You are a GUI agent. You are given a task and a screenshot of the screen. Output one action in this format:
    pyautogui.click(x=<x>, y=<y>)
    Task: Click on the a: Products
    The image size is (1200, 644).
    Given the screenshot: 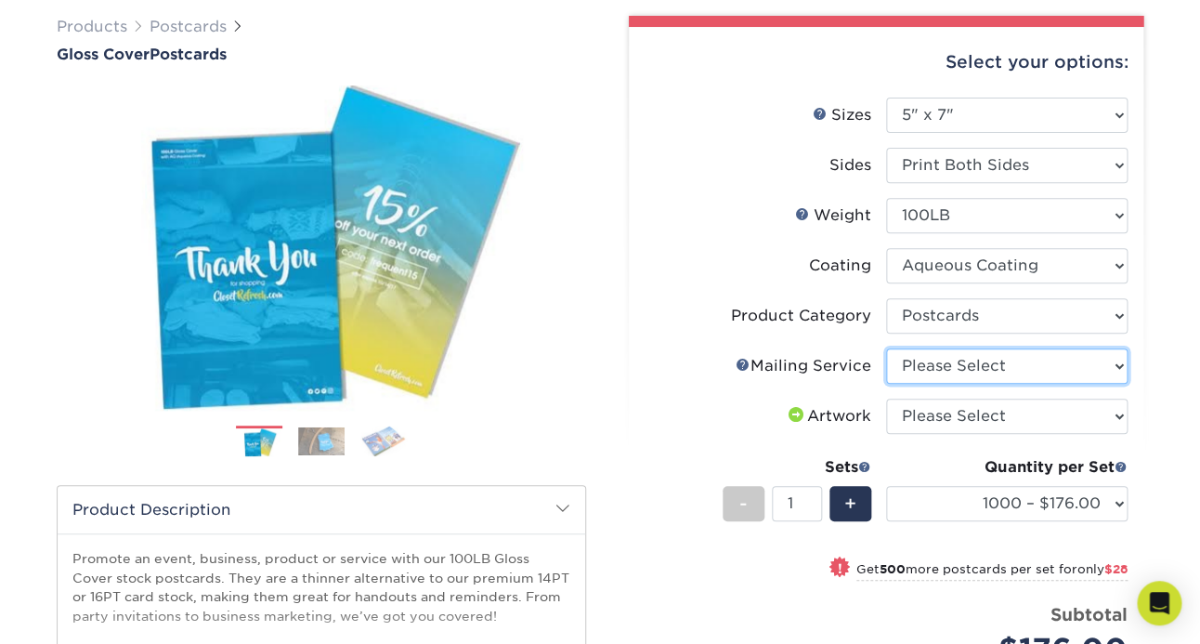 What is the action you would take?
    pyautogui.click(x=92, y=26)
    